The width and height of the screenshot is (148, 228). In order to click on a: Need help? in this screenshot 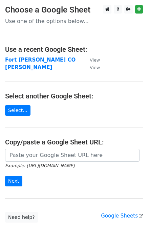, I will do `click(21, 217)`.